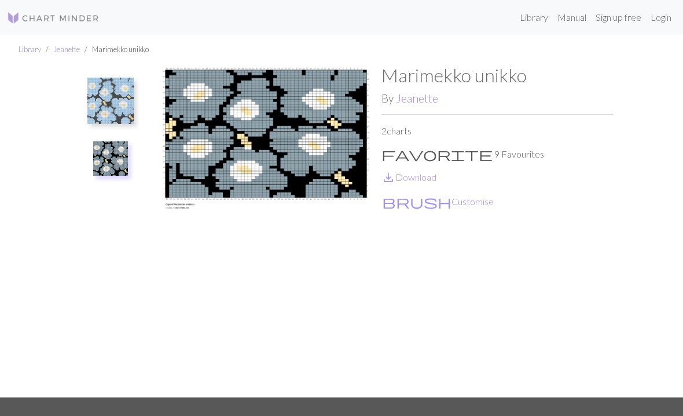  I want to click on i: Favourite, so click(437, 154).